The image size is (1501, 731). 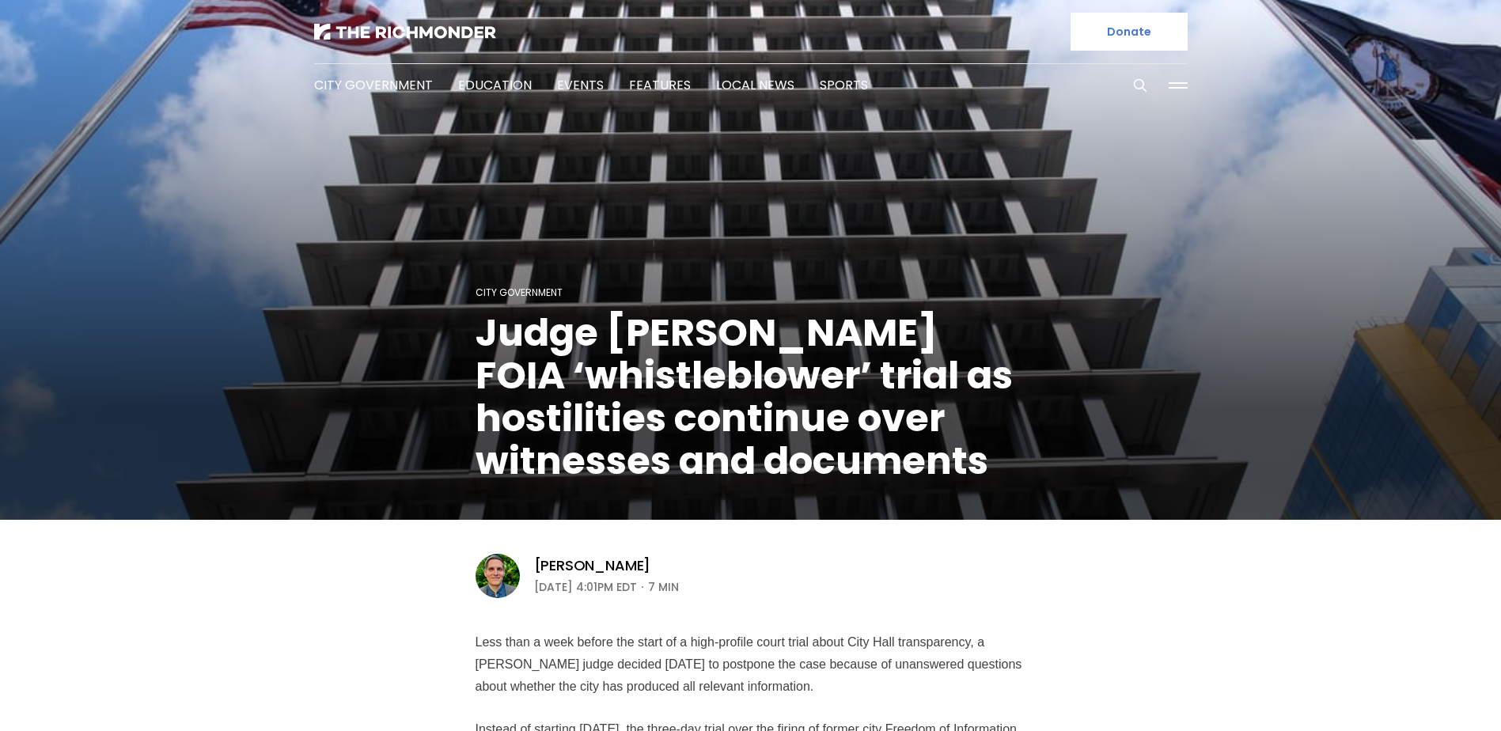 I want to click on a: Local News, so click(x=755, y=85).